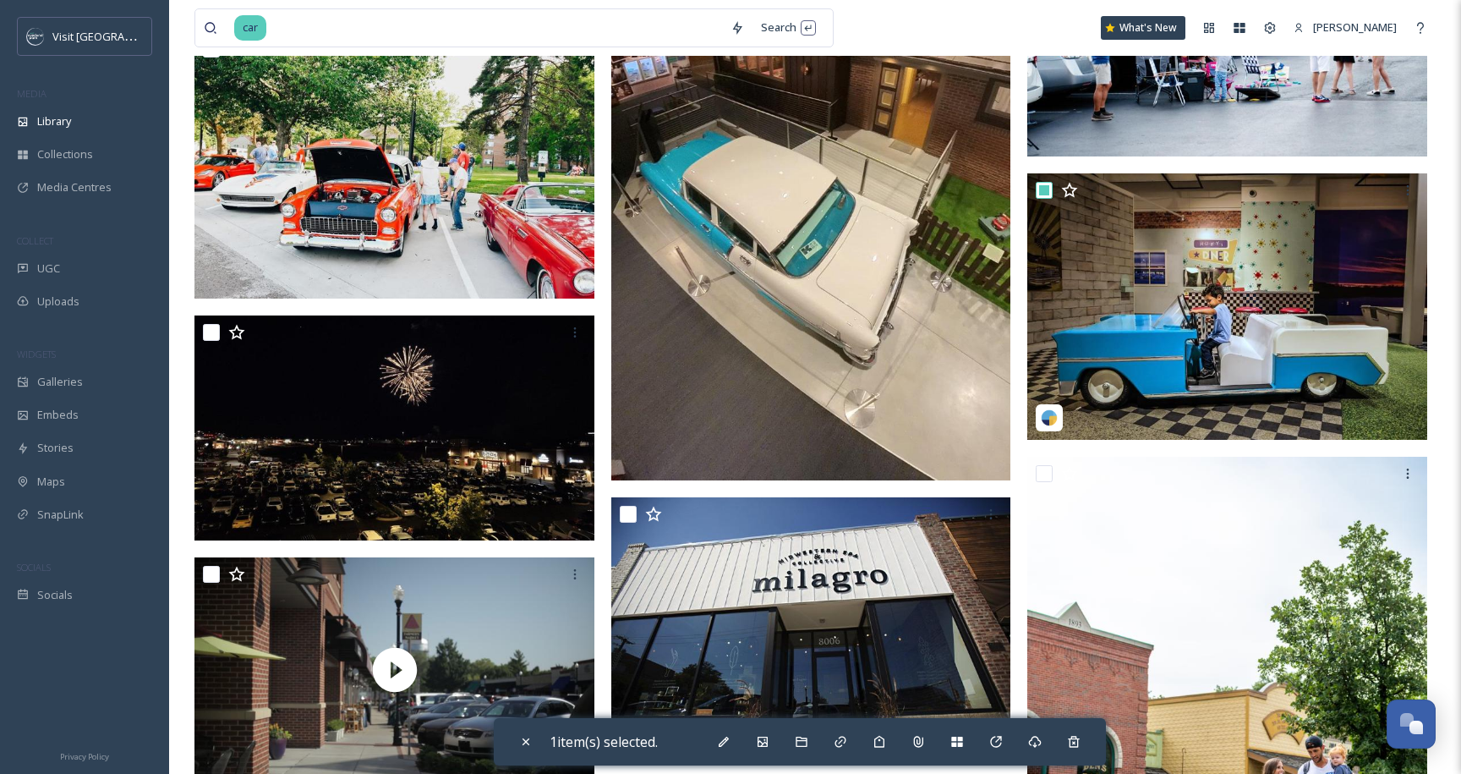  Describe the element at coordinates (394, 428) in the screenshot. I see `img: e2c7299c-4f06-d704-9585-b51891ee7ebe.jpg` at that location.